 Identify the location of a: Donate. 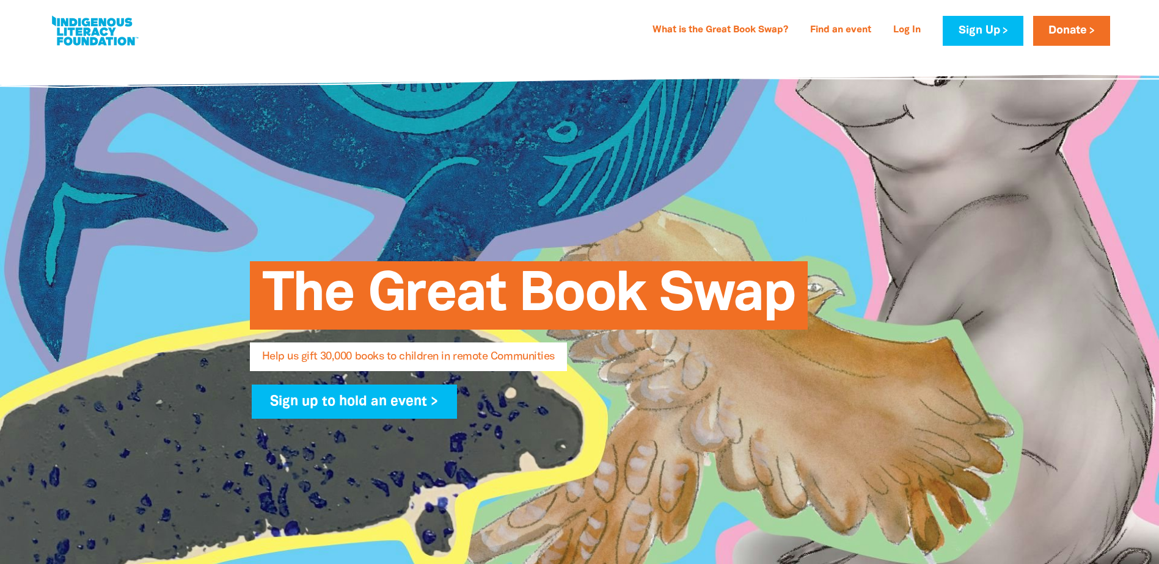
(1071, 31).